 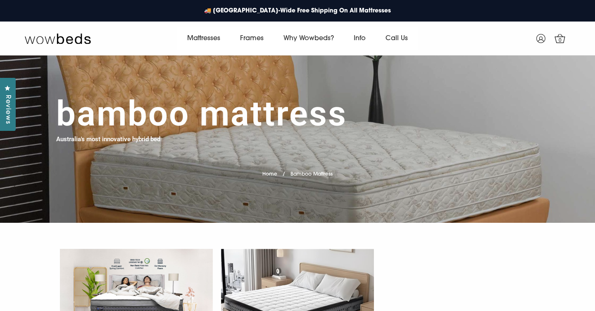 What do you see at coordinates (270, 174) in the screenshot?
I see `a: Home` at bounding box center [270, 174].